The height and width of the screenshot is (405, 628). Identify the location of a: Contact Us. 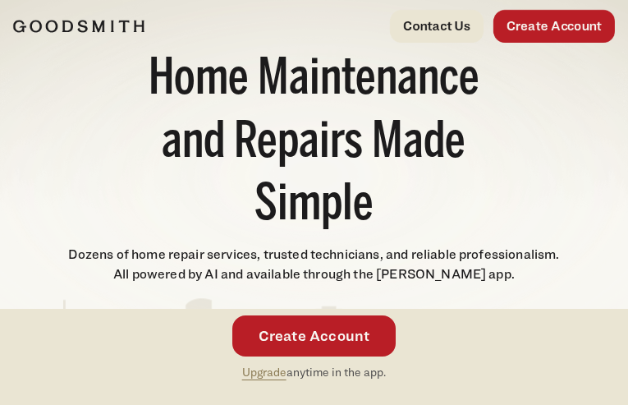
(437, 26).